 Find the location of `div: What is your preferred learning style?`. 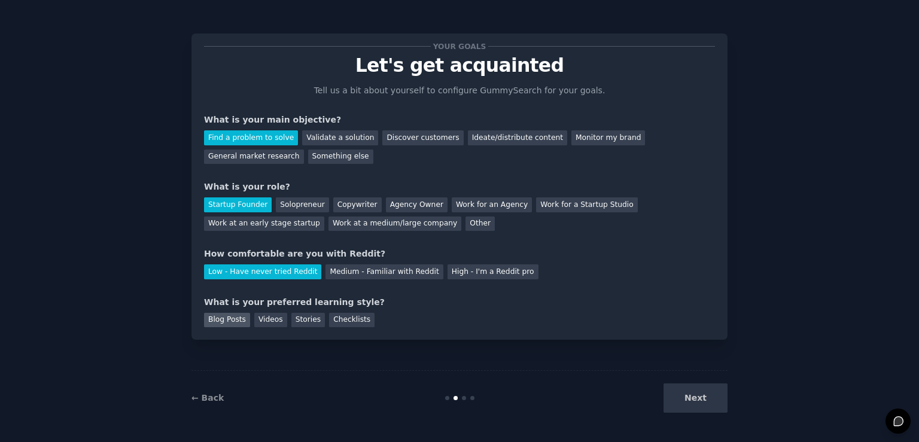

div: What is your preferred learning style? is located at coordinates (460, 302).